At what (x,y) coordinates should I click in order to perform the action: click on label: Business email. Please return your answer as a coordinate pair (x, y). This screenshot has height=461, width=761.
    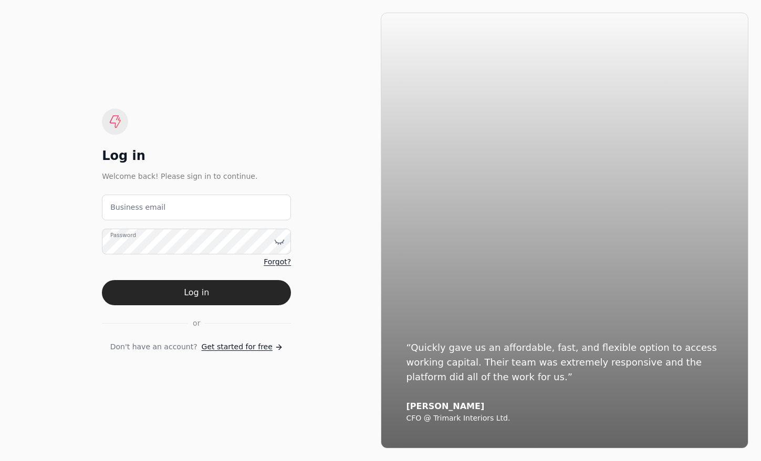
    Looking at the image, I should click on (138, 207).